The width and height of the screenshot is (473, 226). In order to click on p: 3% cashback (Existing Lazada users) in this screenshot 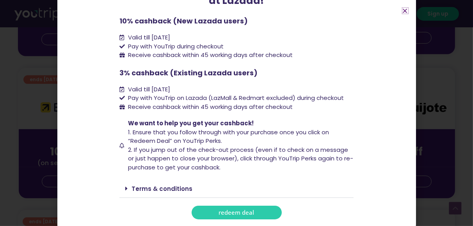, I will do `click(236, 73)`.